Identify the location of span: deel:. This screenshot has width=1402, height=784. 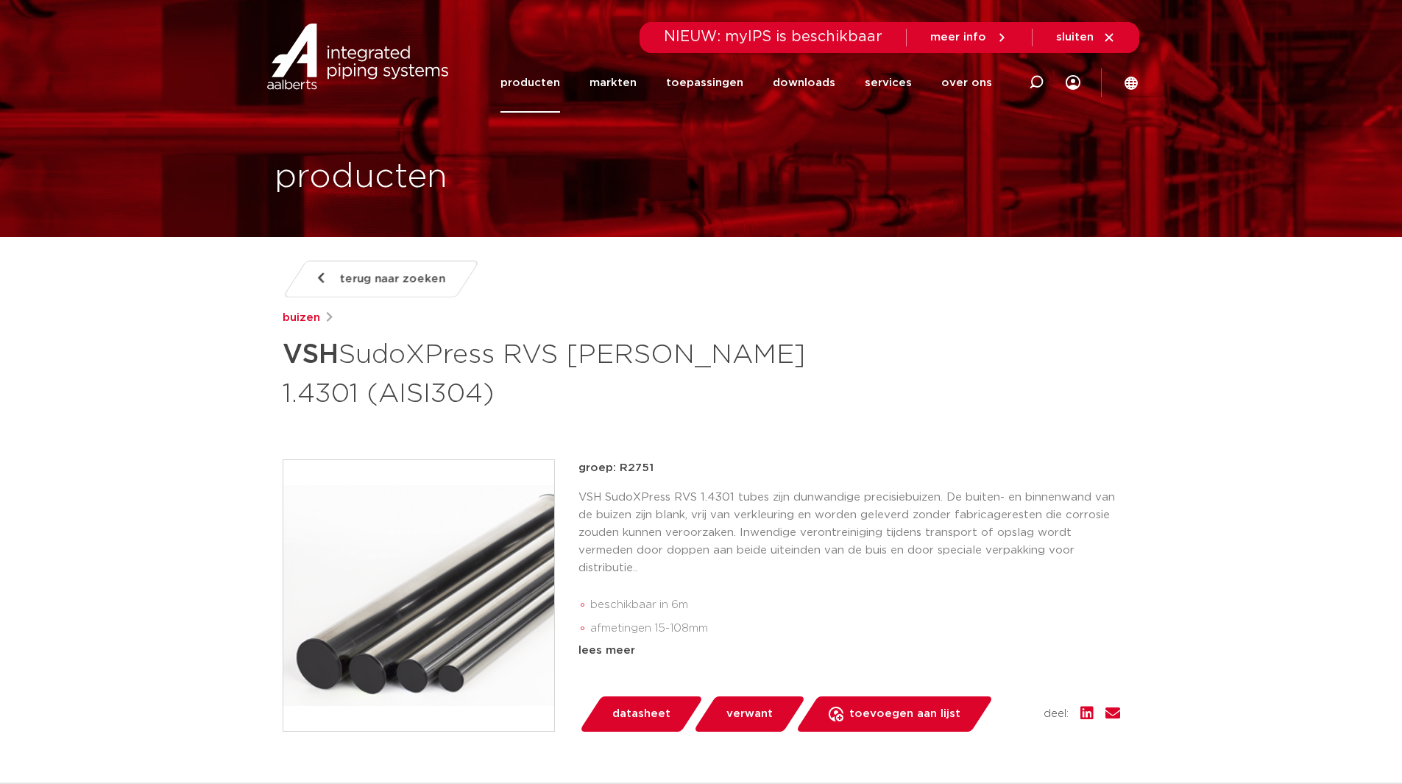
(1056, 714).